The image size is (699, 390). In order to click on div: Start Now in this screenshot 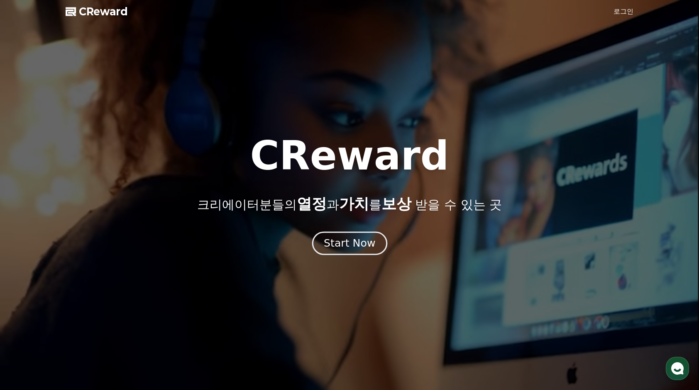, I will do `click(349, 244)`.